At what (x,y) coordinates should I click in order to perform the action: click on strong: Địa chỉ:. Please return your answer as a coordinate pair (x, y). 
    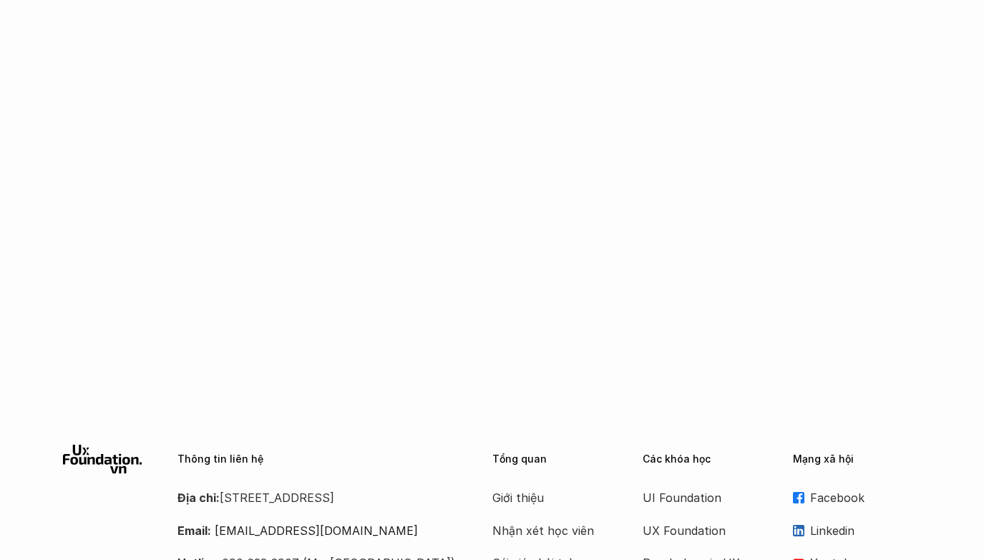
    Looking at the image, I should click on (198, 497).